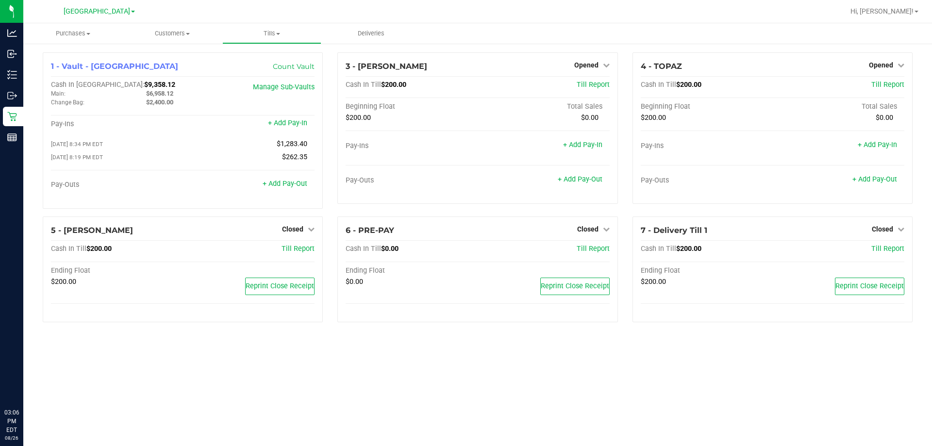  What do you see at coordinates (67, 102) in the screenshot?
I see `span: Change Bag:` at bounding box center [67, 102].